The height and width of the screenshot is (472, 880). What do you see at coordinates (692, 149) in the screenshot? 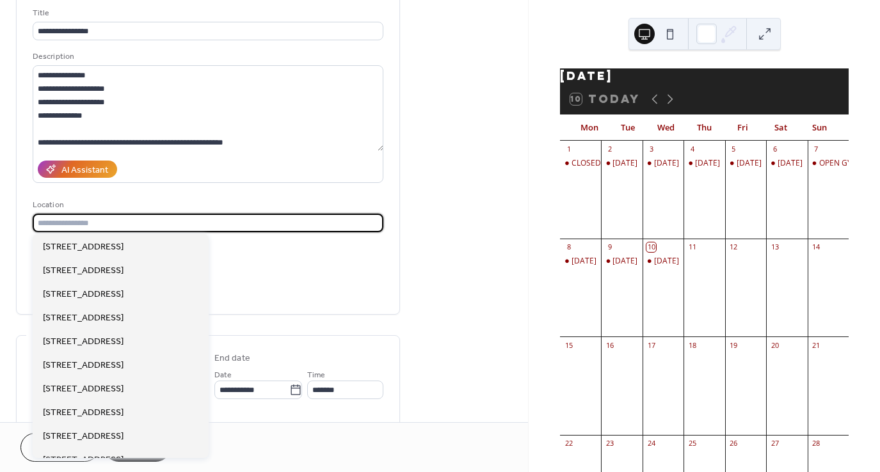
I see `div: 4` at bounding box center [692, 149].